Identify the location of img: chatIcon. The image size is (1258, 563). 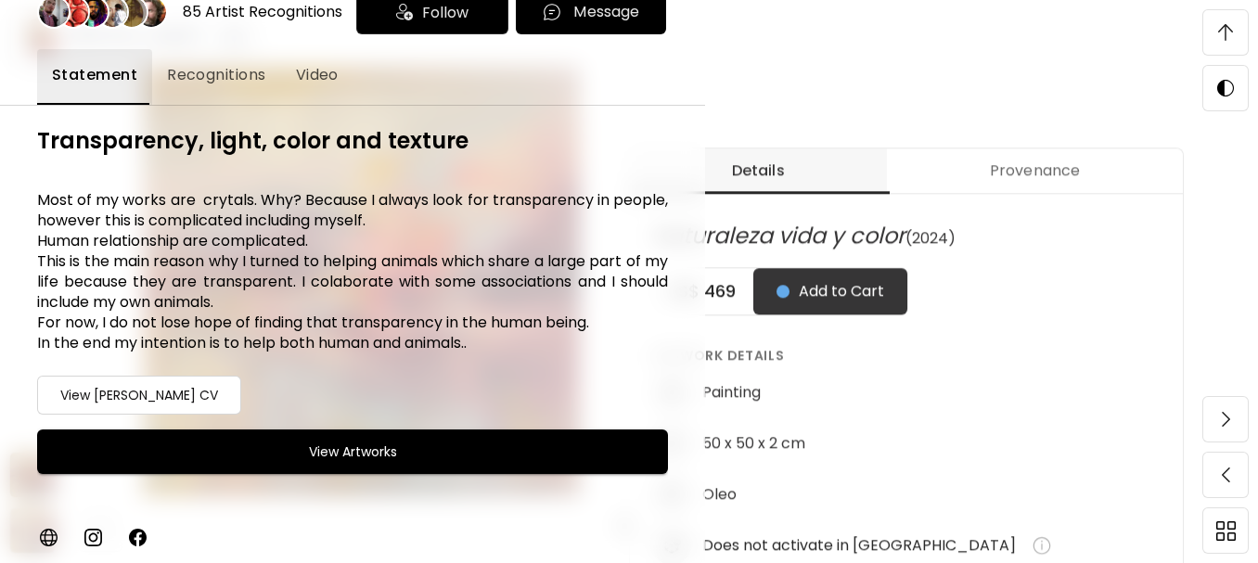
(552, 12).